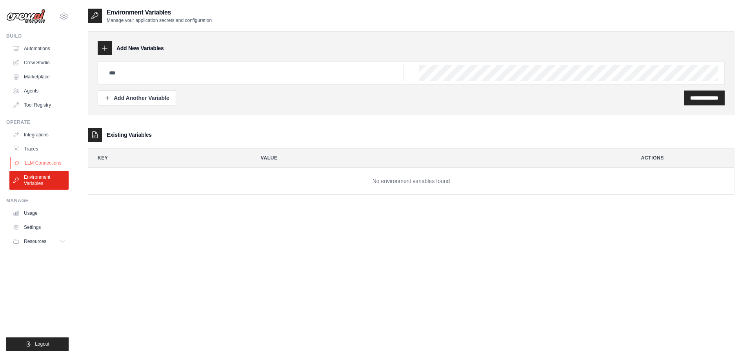 This screenshot has height=357, width=747. What do you see at coordinates (37, 36) in the screenshot?
I see `div: Build` at bounding box center [37, 36].